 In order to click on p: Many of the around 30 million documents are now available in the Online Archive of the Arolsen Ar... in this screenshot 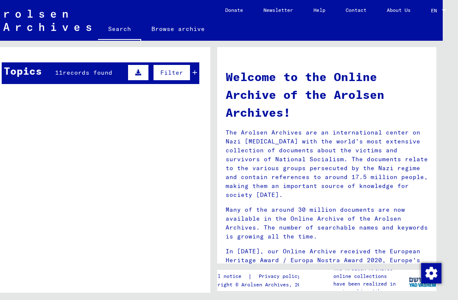, I will do `click(327, 223)`.